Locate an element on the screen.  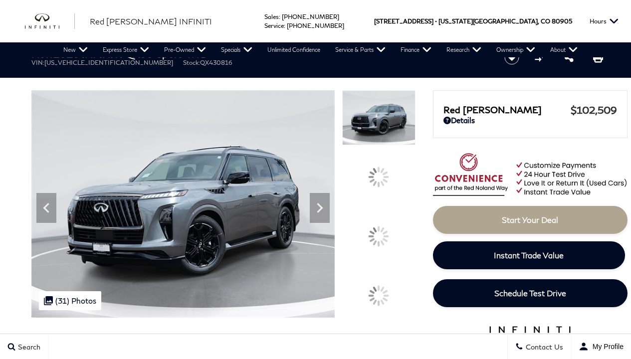
a: Unlimited Confidence is located at coordinates (294, 50).